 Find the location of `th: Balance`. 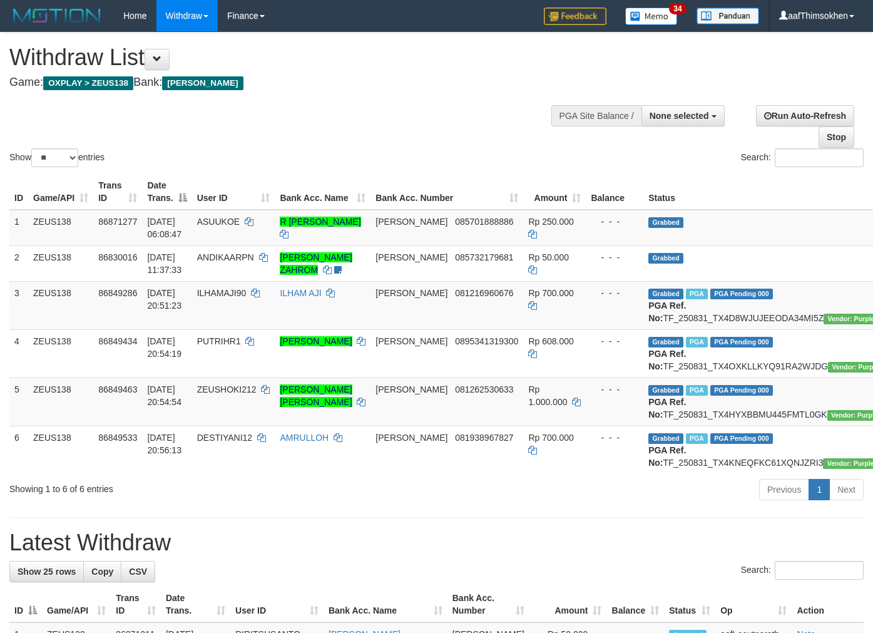

th: Balance is located at coordinates (615, 192).